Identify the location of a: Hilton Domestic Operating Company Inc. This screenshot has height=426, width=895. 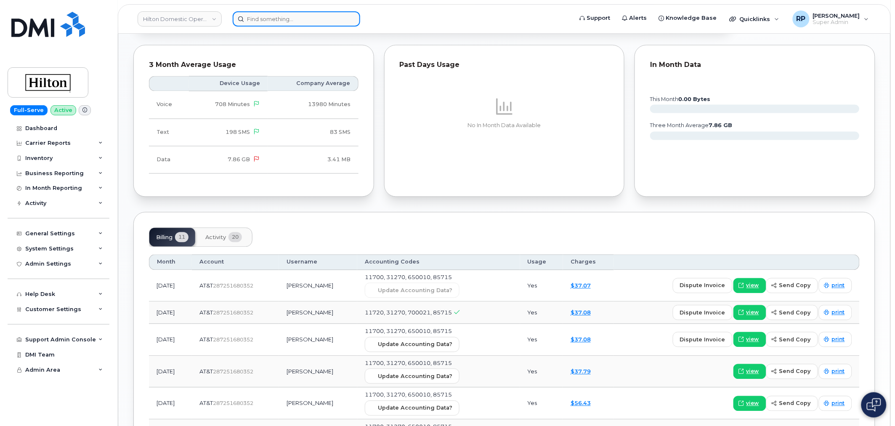
(180, 19).